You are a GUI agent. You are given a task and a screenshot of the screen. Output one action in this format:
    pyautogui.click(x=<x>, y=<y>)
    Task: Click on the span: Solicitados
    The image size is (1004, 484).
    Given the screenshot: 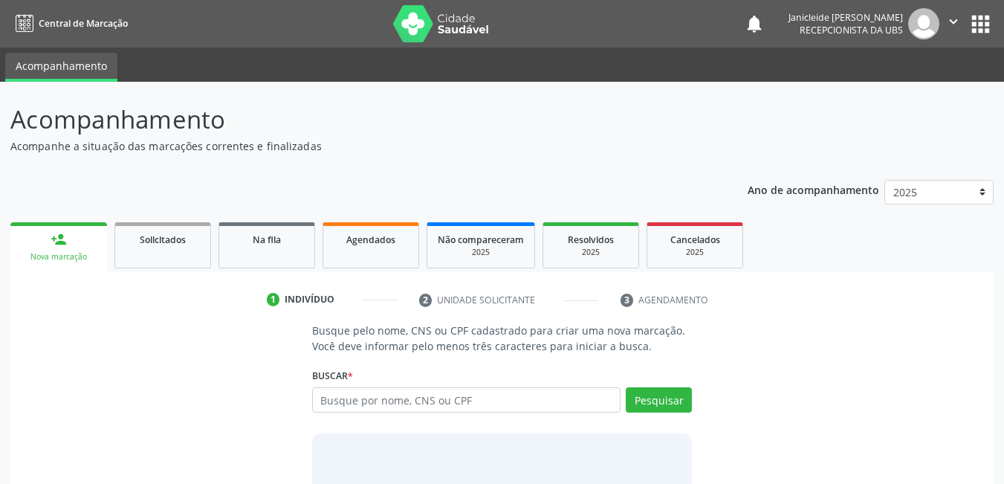 What is the action you would take?
    pyautogui.click(x=163, y=239)
    